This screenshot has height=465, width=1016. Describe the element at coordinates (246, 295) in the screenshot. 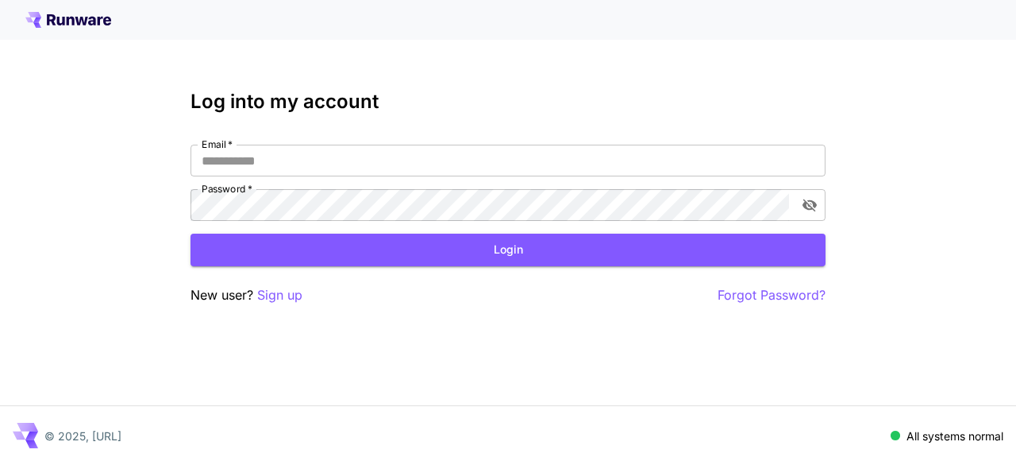

I see `p: New user?` at that location.